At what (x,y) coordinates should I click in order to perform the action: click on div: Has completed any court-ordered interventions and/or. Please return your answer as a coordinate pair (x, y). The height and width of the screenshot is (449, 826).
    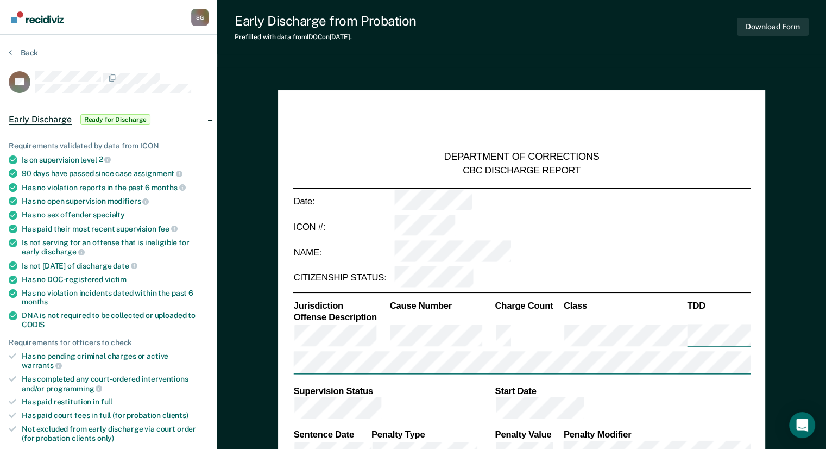
    Looking at the image, I should click on (115, 383).